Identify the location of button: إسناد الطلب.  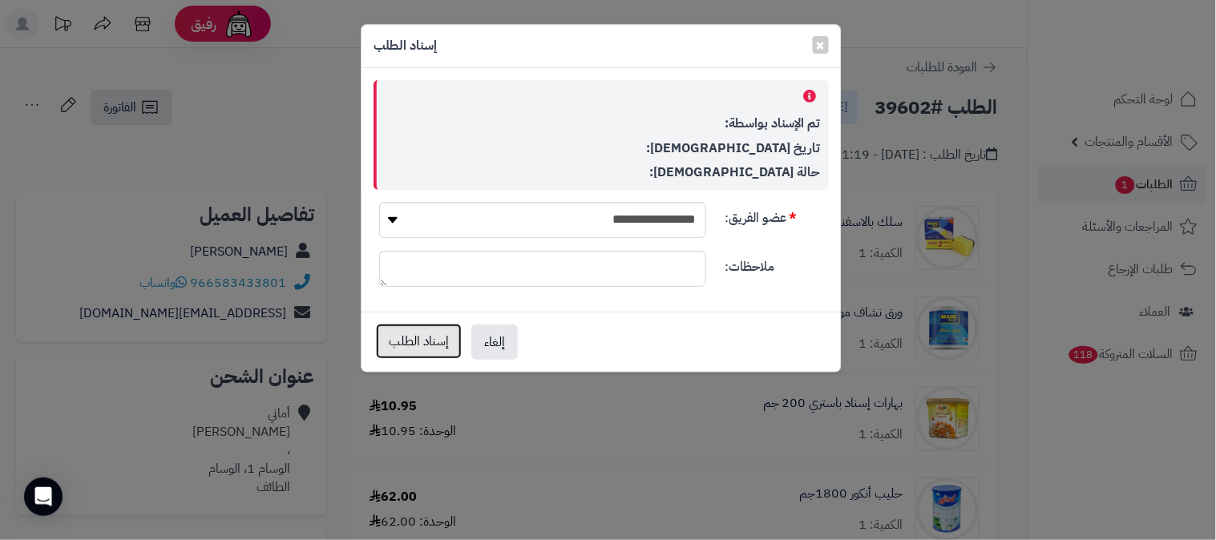
(419, 342).